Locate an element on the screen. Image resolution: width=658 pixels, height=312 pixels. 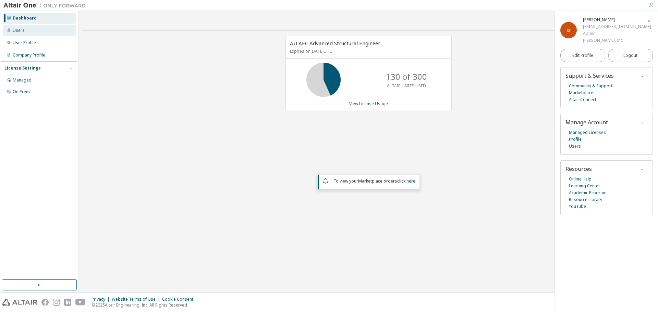
a: Profile is located at coordinates (575, 139).